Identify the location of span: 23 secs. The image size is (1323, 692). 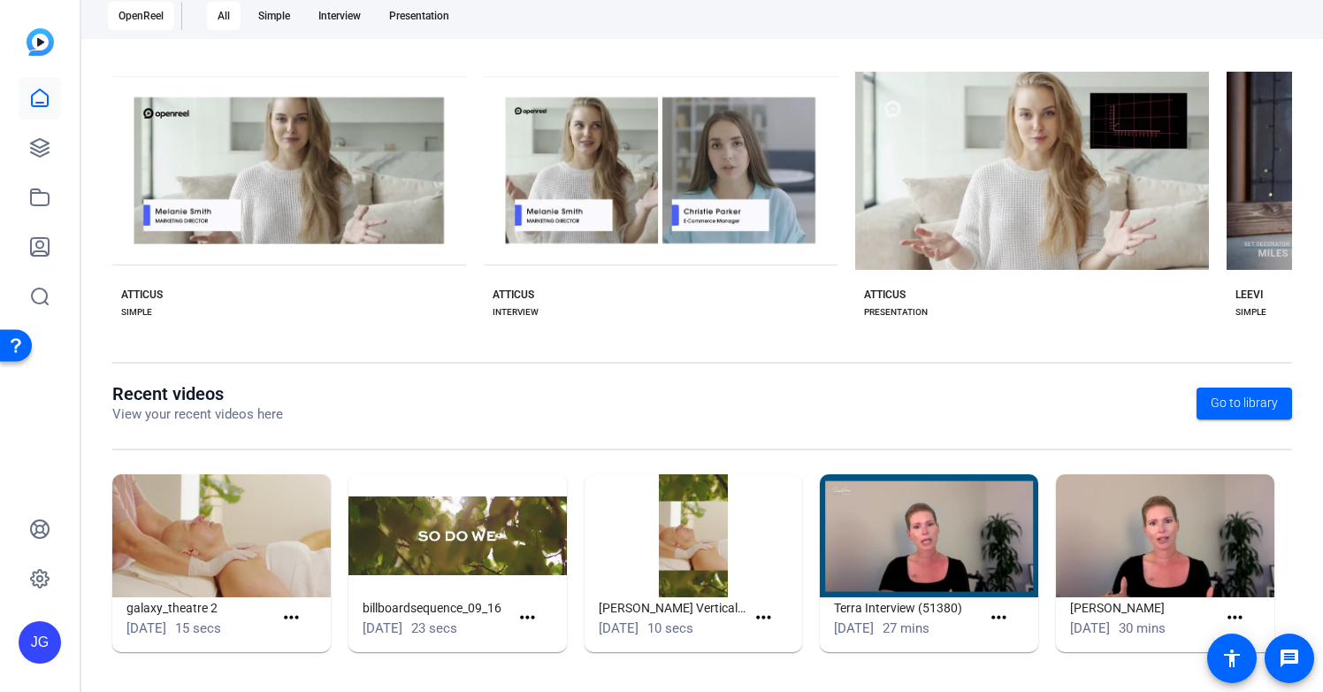
(434, 628).